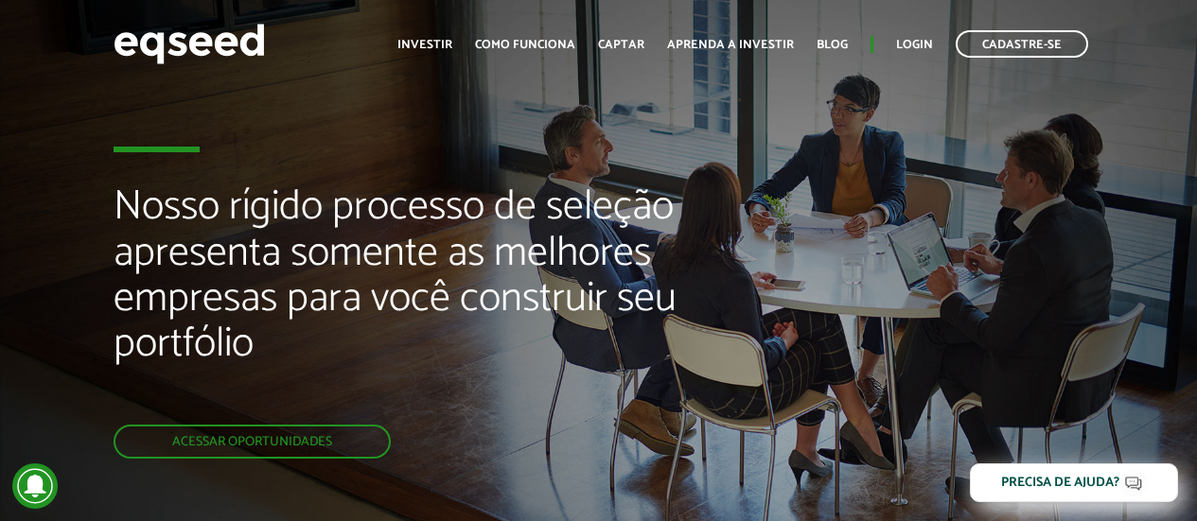 The height and width of the screenshot is (521, 1197). I want to click on a: Blog, so click(832, 44).